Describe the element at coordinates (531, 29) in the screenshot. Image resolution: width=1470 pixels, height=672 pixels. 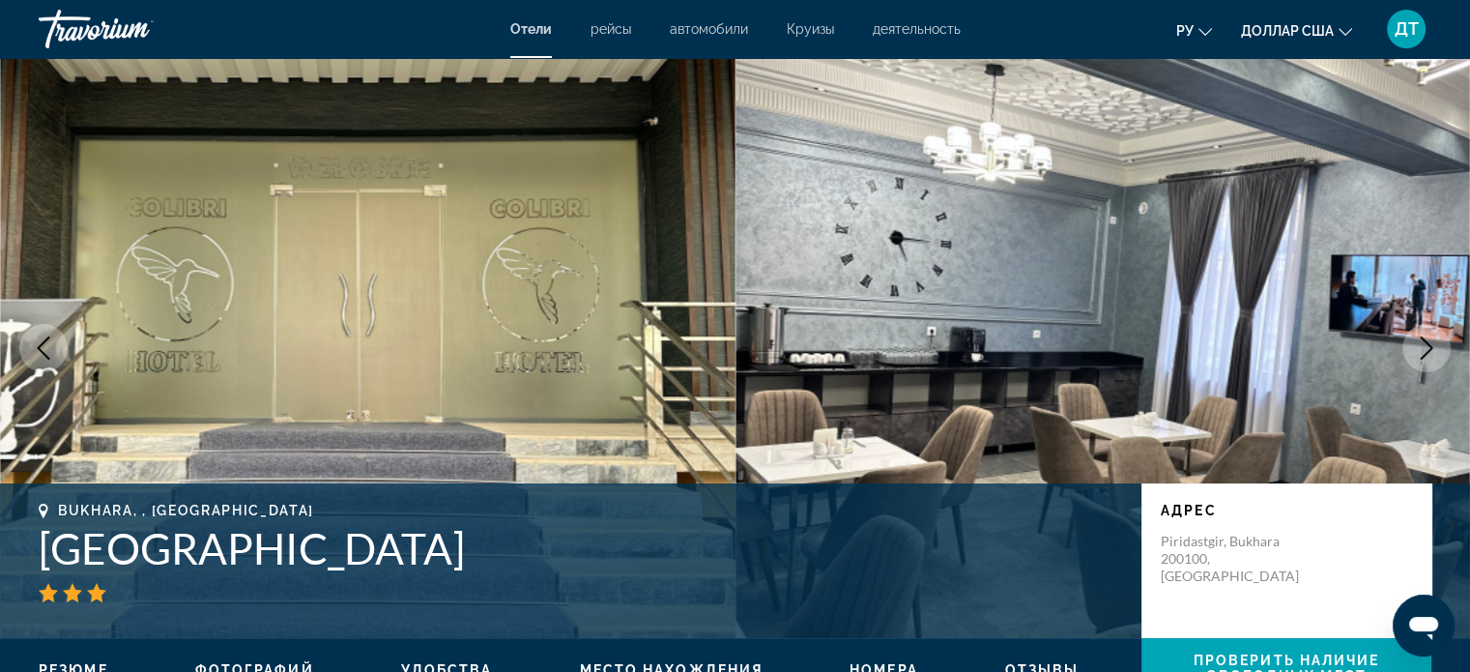
I see `a: Отели` at that location.